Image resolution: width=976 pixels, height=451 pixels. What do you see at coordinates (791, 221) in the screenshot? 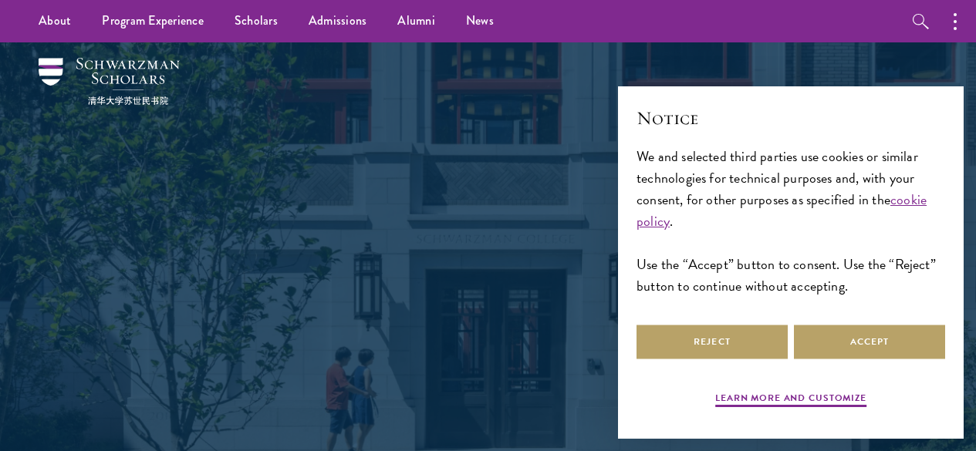
I see `div: We and selected third parties use cookies or similar technologies for technical purposes and, wit...` at bounding box center [791, 221].